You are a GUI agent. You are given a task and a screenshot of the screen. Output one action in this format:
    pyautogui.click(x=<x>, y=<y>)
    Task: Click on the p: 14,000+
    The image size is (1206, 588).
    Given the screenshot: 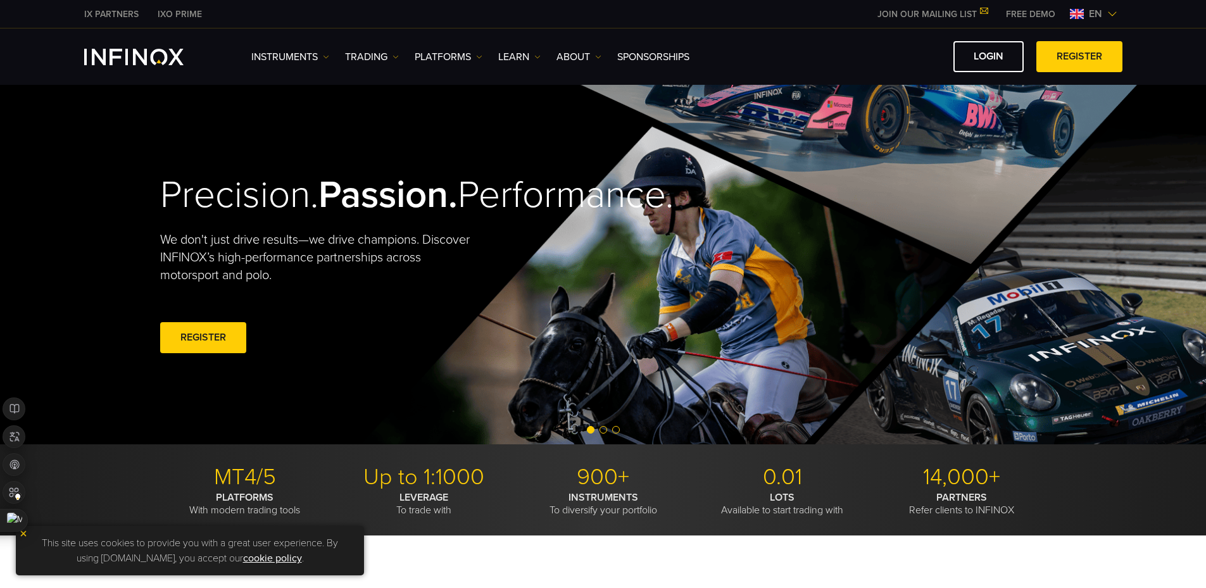 What is the action you would take?
    pyautogui.click(x=962, y=477)
    